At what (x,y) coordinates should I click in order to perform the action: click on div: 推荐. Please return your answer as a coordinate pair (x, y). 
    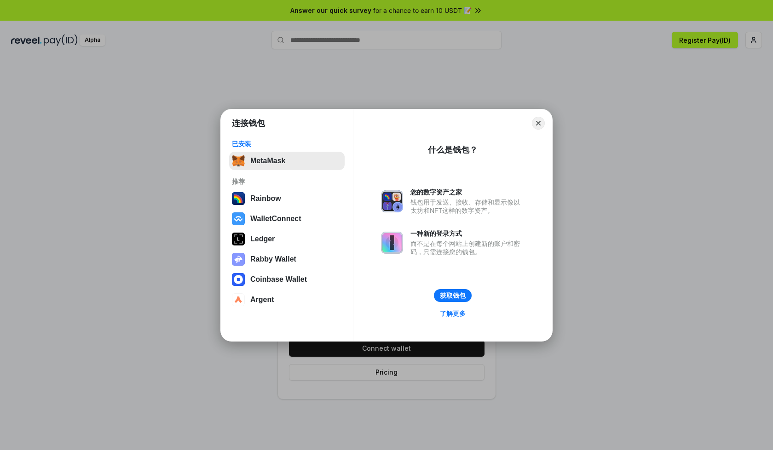
    Looking at the image, I should click on (286, 182).